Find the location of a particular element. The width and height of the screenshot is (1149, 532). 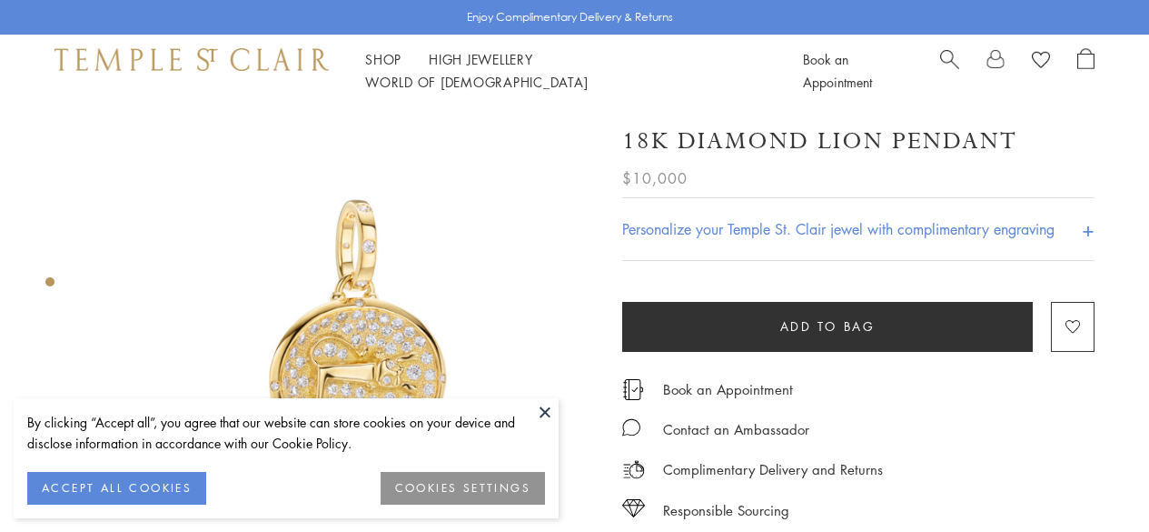

div: Contact an Ambassador is located at coordinates (736, 429).